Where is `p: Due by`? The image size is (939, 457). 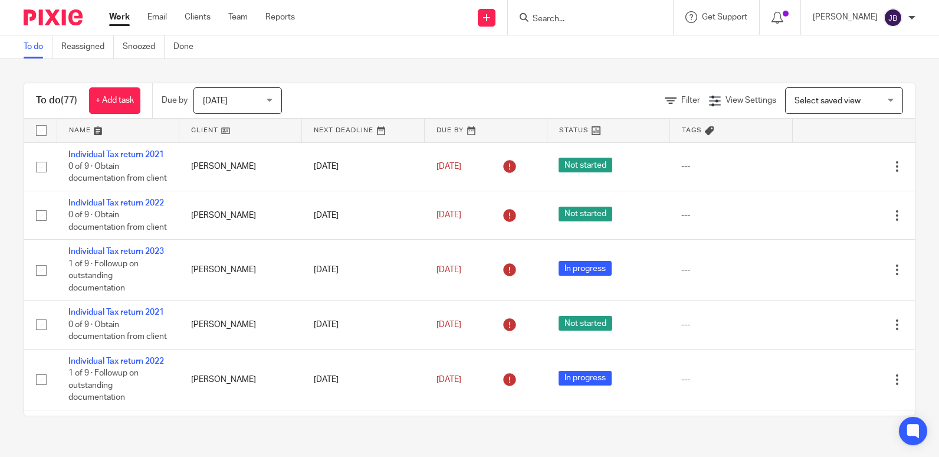 p: Due by is located at coordinates (175, 100).